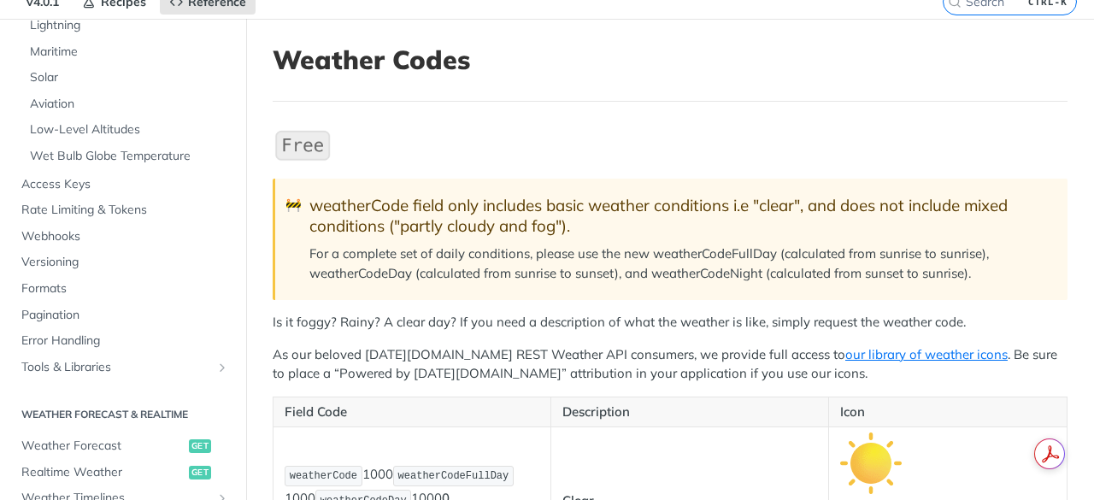 Image resolution: width=1094 pixels, height=500 pixels. Describe the element at coordinates (123, 415) in the screenshot. I see `h2: Weather Forecast & realtime` at that location.